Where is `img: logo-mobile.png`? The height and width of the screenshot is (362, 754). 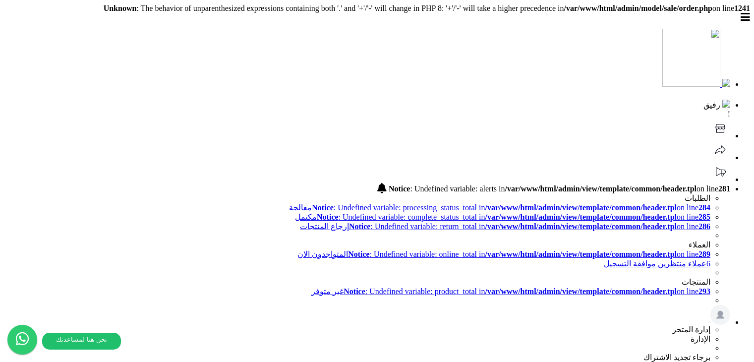 img: logo-mobile.png is located at coordinates (726, 83).